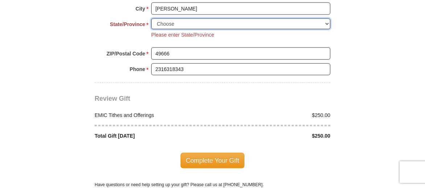 This screenshot has width=425, height=188. I want to click on strong: City, so click(140, 9).